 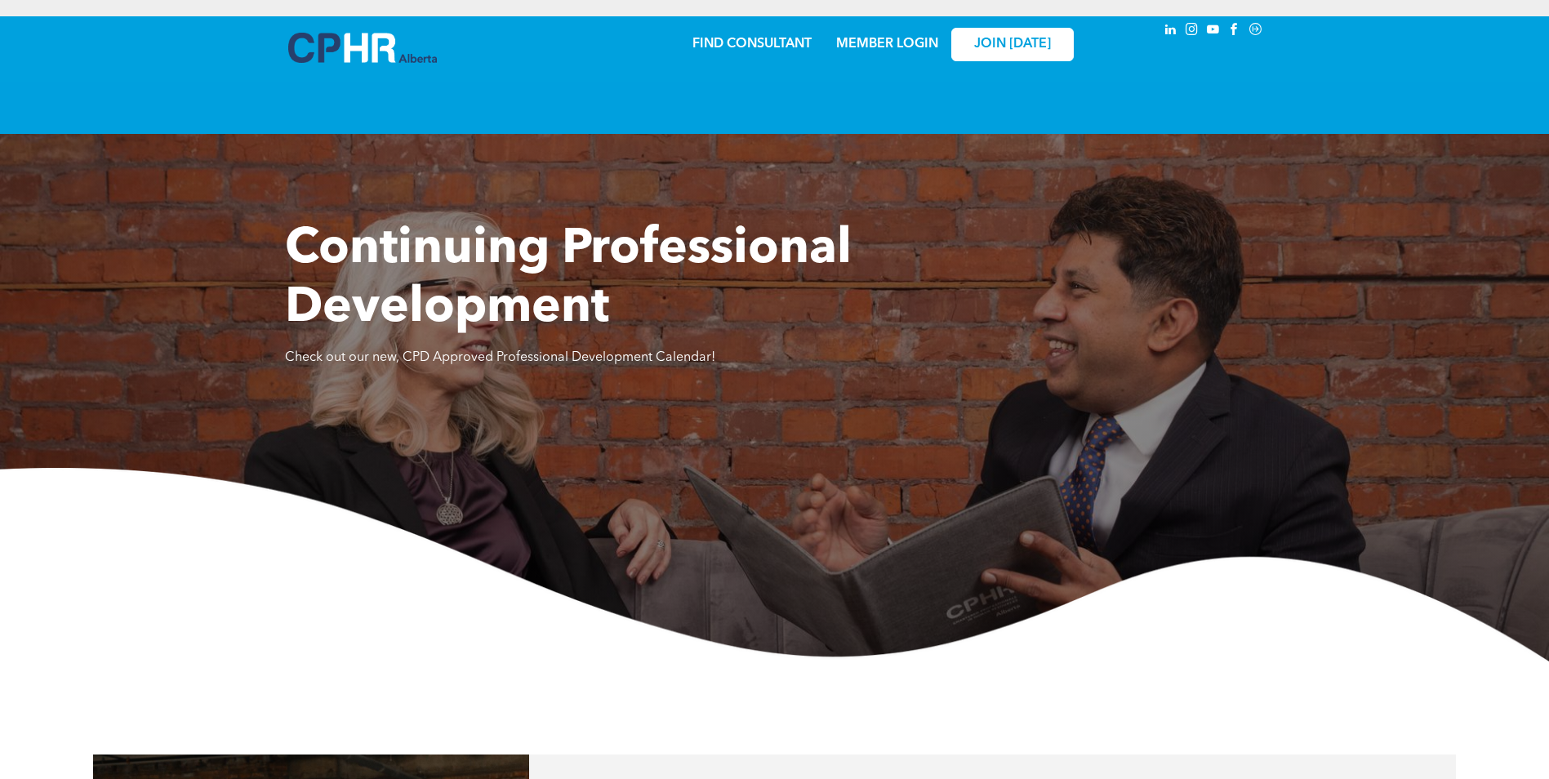 What do you see at coordinates (568, 279) in the screenshot?
I see `span: Continuing Professional Development` at bounding box center [568, 279].